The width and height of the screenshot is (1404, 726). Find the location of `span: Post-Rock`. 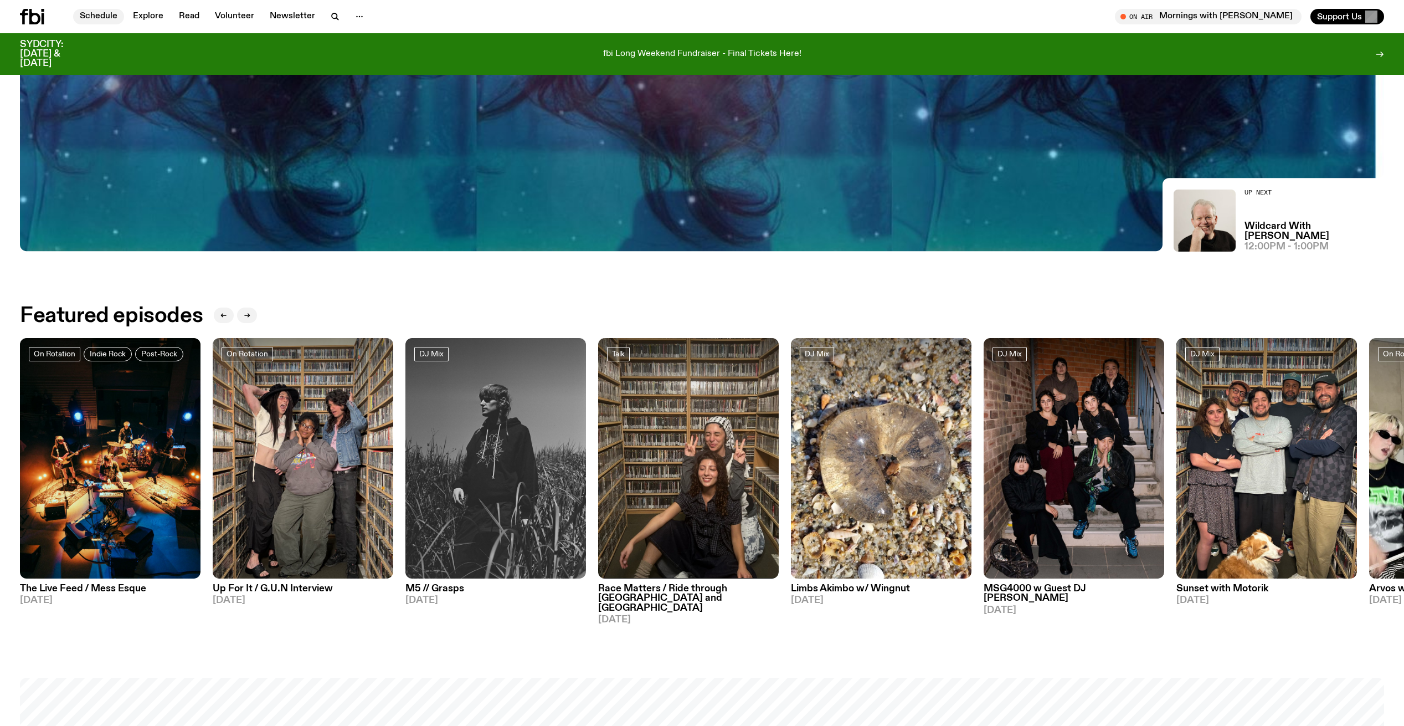

span: Post-Rock is located at coordinates (159, 353).